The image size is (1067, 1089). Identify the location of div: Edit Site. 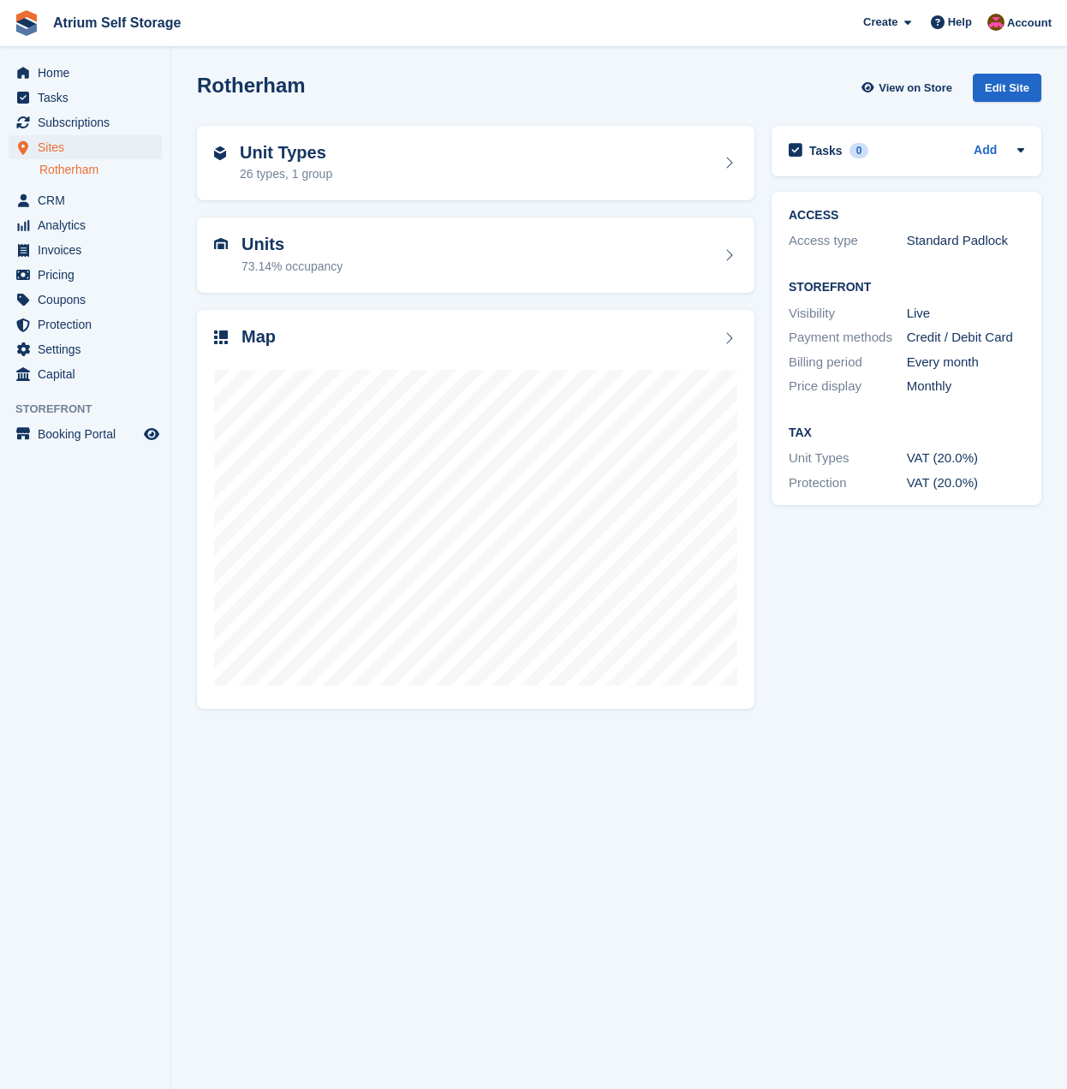
(1007, 87).